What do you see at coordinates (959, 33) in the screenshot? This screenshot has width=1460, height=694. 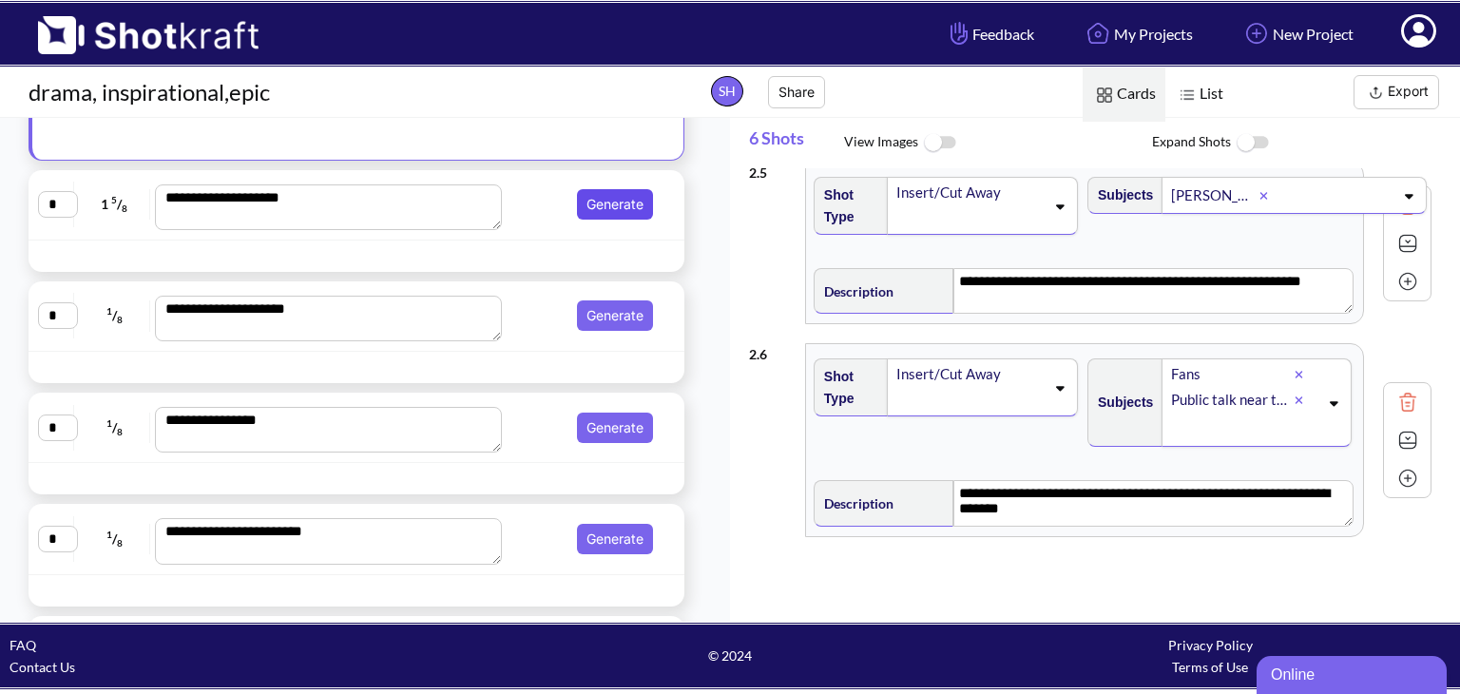 I see `img: Hand Icon` at bounding box center [959, 33].